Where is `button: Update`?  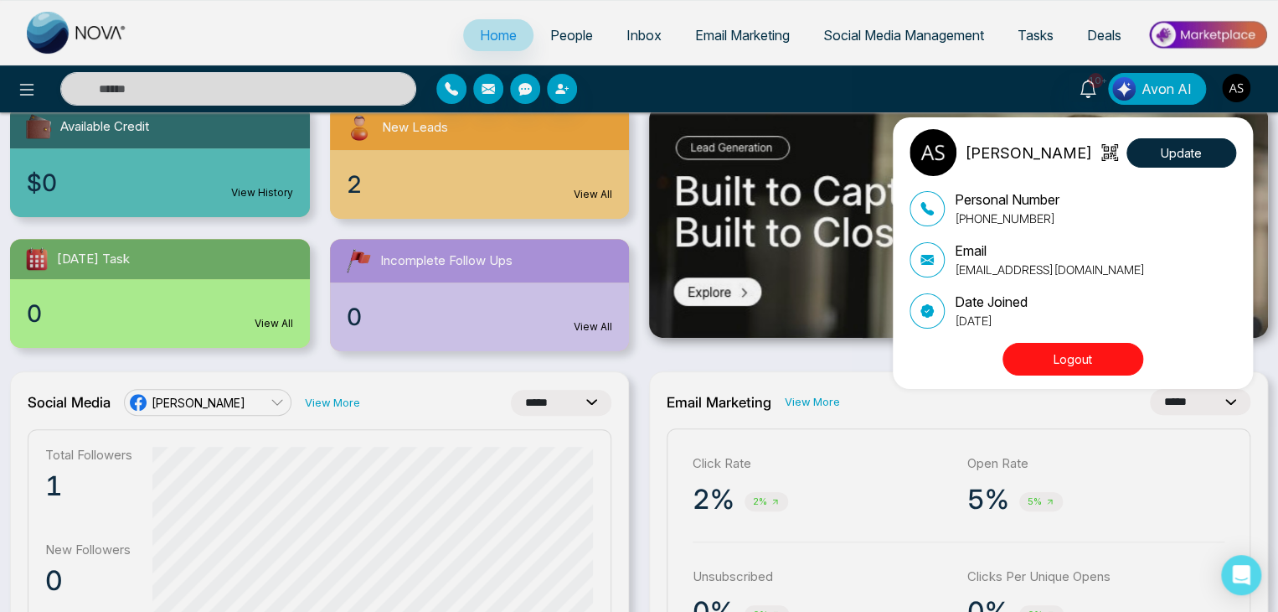
button: Update is located at coordinates (1181, 152).